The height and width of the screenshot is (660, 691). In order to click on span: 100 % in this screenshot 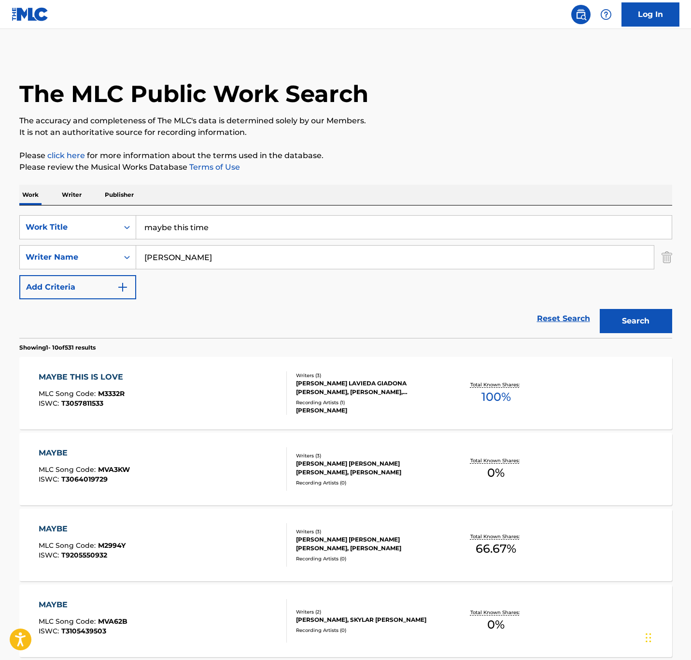, I will do `click(496, 397)`.